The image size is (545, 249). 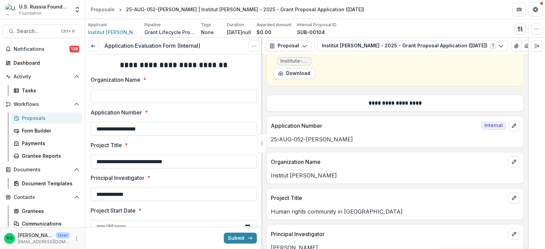 I want to click on button: Notifications138, so click(x=42, y=49).